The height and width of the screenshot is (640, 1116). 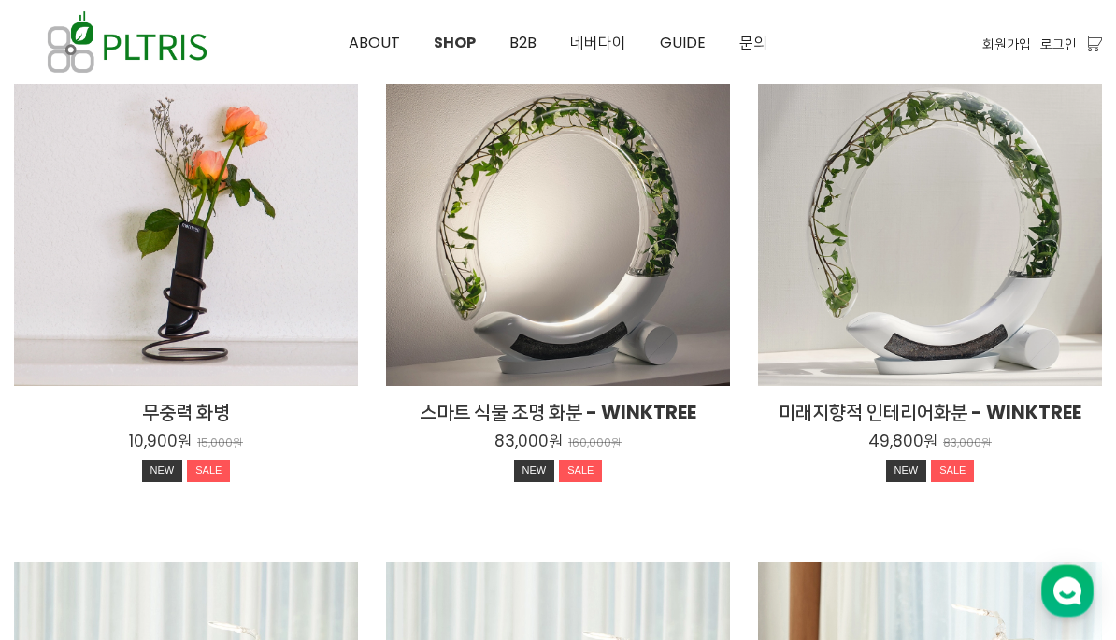 What do you see at coordinates (598, 43) in the screenshot?
I see `a: 네버다이` at bounding box center [598, 43].